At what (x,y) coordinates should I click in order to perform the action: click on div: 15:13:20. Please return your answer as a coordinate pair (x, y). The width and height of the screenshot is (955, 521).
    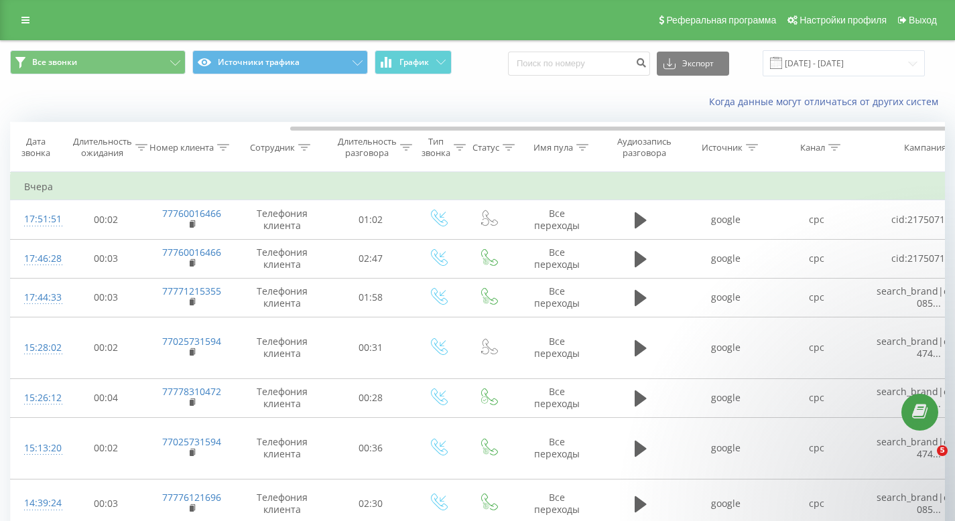
    Looking at the image, I should click on (38, 448).